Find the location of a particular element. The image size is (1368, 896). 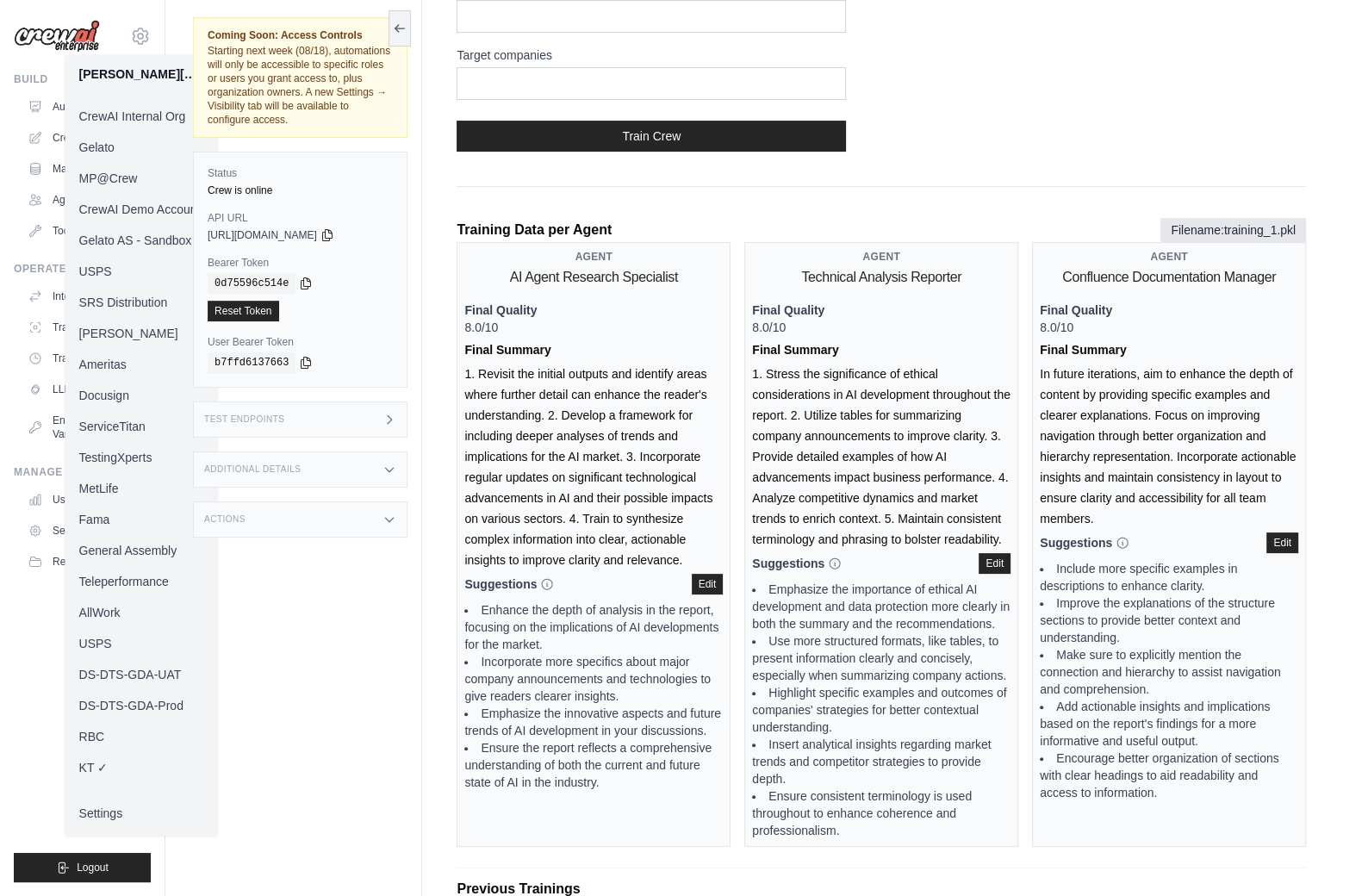

a: Trace Events is located at coordinates (86, 359).